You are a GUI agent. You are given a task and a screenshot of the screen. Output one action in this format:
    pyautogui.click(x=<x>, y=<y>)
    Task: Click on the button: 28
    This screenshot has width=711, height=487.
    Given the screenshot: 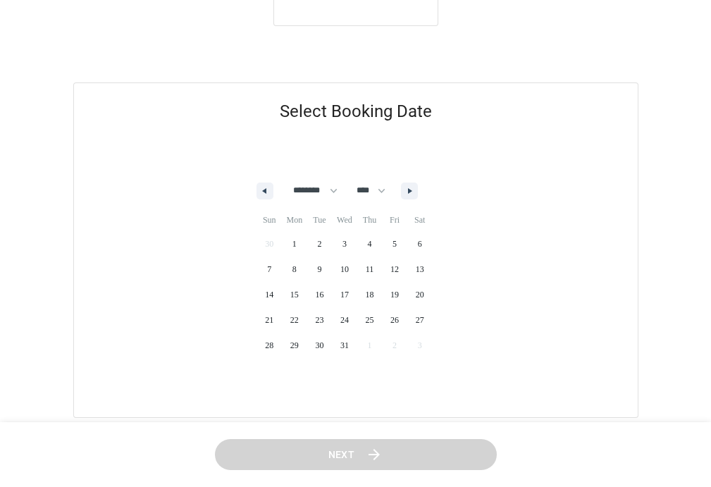 What is the action you would take?
    pyautogui.click(x=269, y=345)
    